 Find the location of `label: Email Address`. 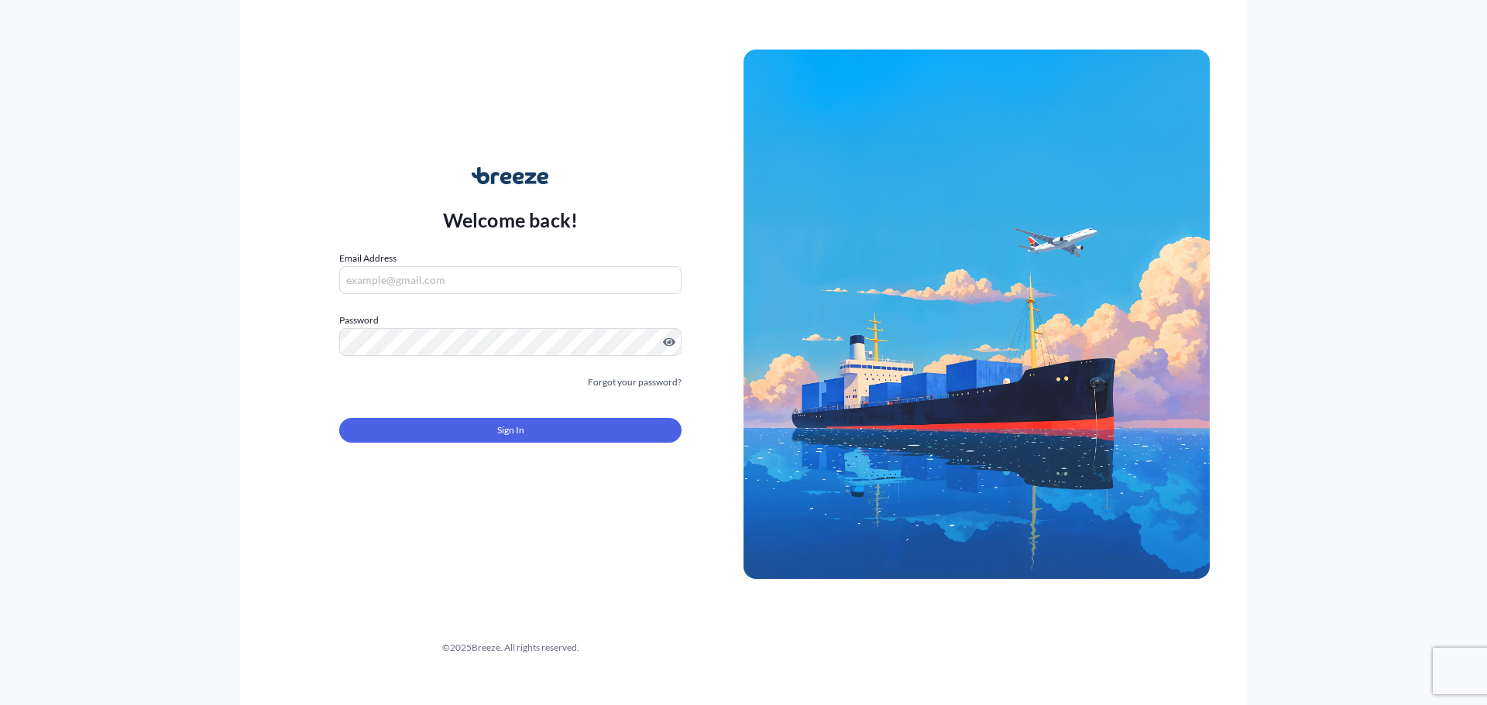

label: Email Address is located at coordinates (368, 259).